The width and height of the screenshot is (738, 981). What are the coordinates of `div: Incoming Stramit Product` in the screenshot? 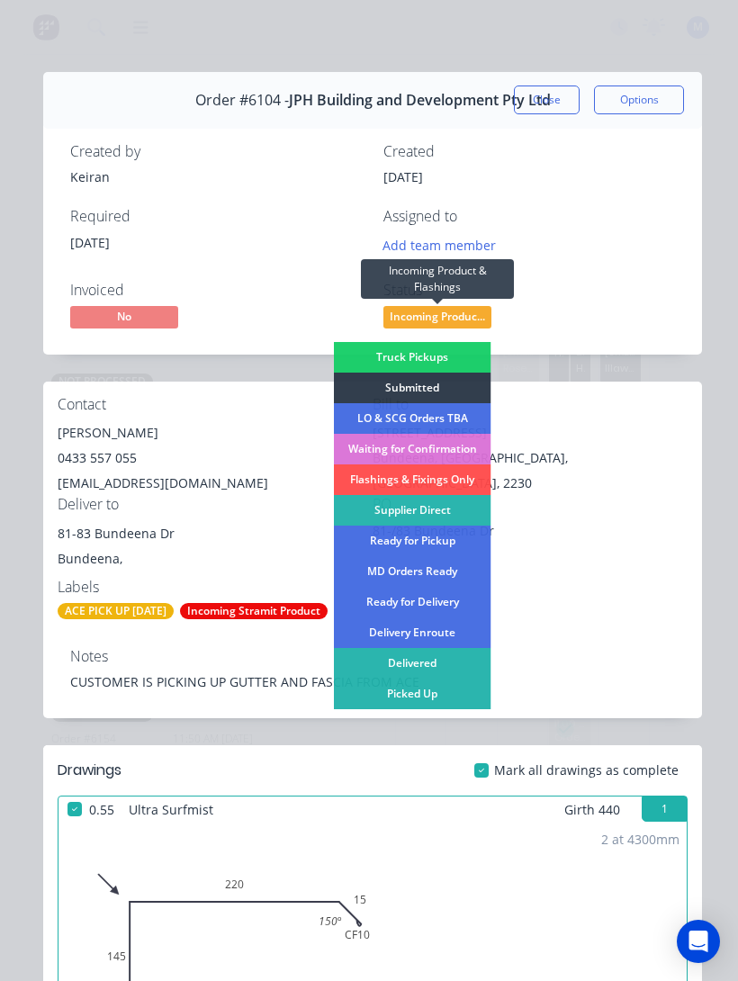 It's located at (254, 611).